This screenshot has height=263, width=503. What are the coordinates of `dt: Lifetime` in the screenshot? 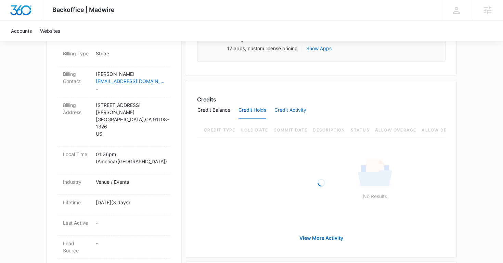 It's located at (77, 202).